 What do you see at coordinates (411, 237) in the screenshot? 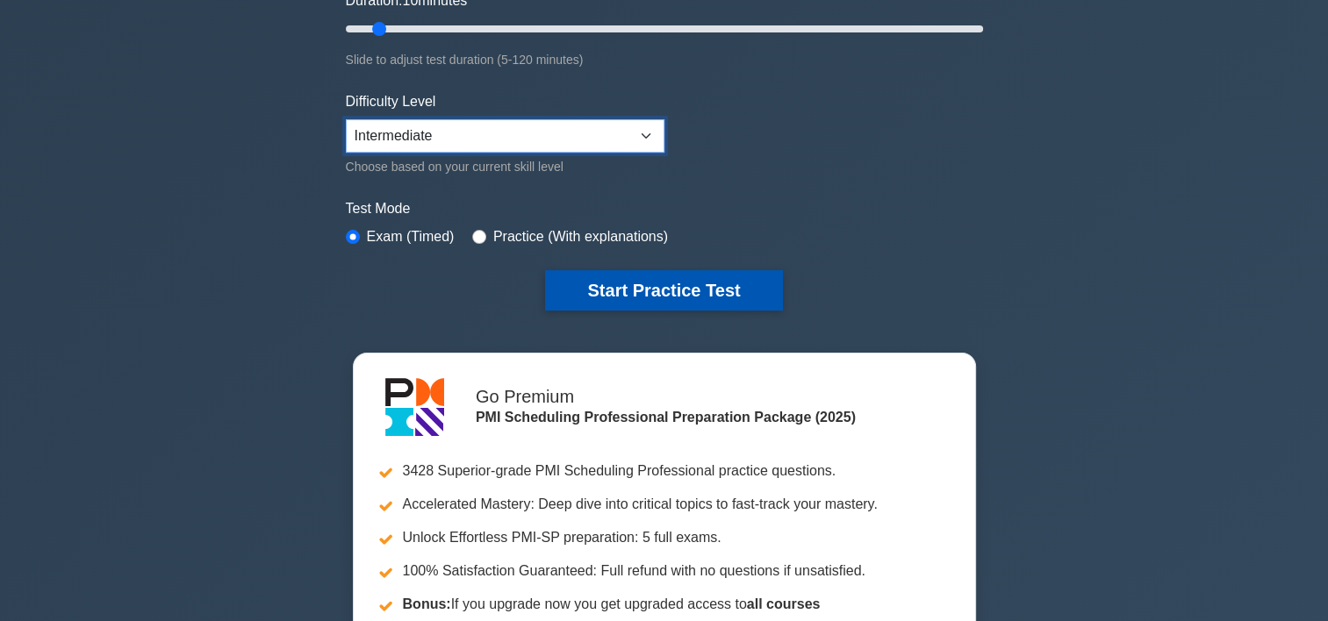
I see `label: Exam (Timed)` at bounding box center [411, 237].